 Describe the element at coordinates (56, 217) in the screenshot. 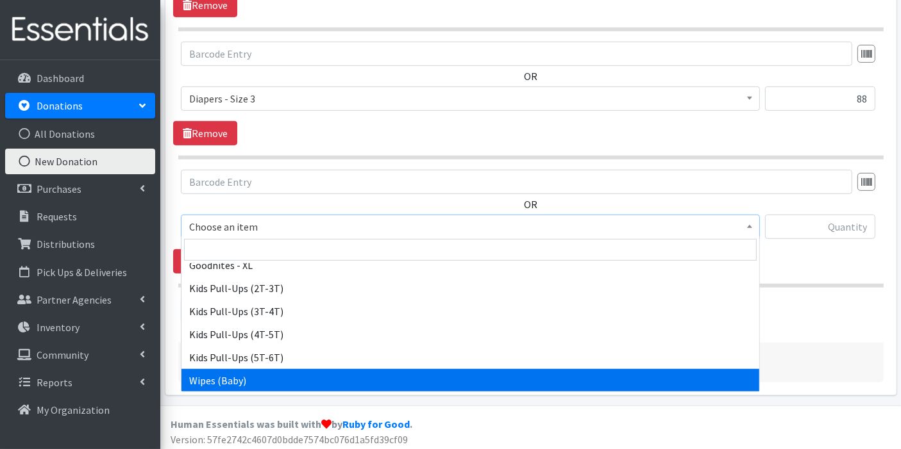

I see `p: Requests` at that location.